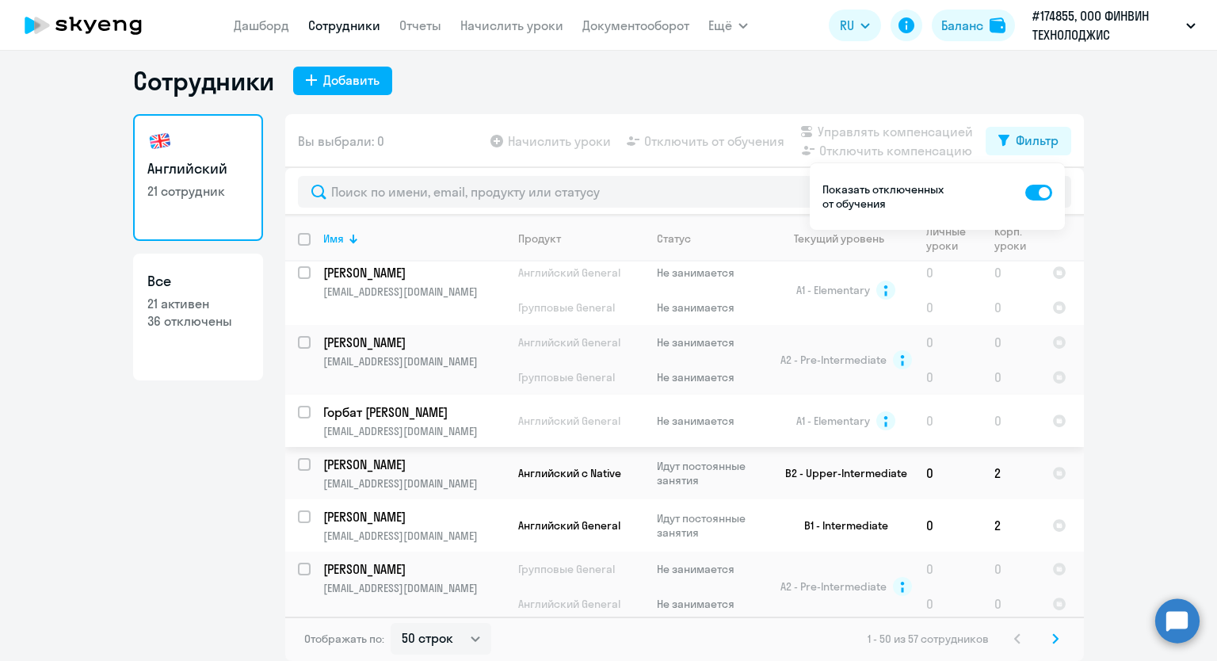 This screenshot has width=1217, height=661. What do you see at coordinates (885, 196) in the screenshot?
I see `p: Показать отключенных от обучения` at bounding box center [885, 196].